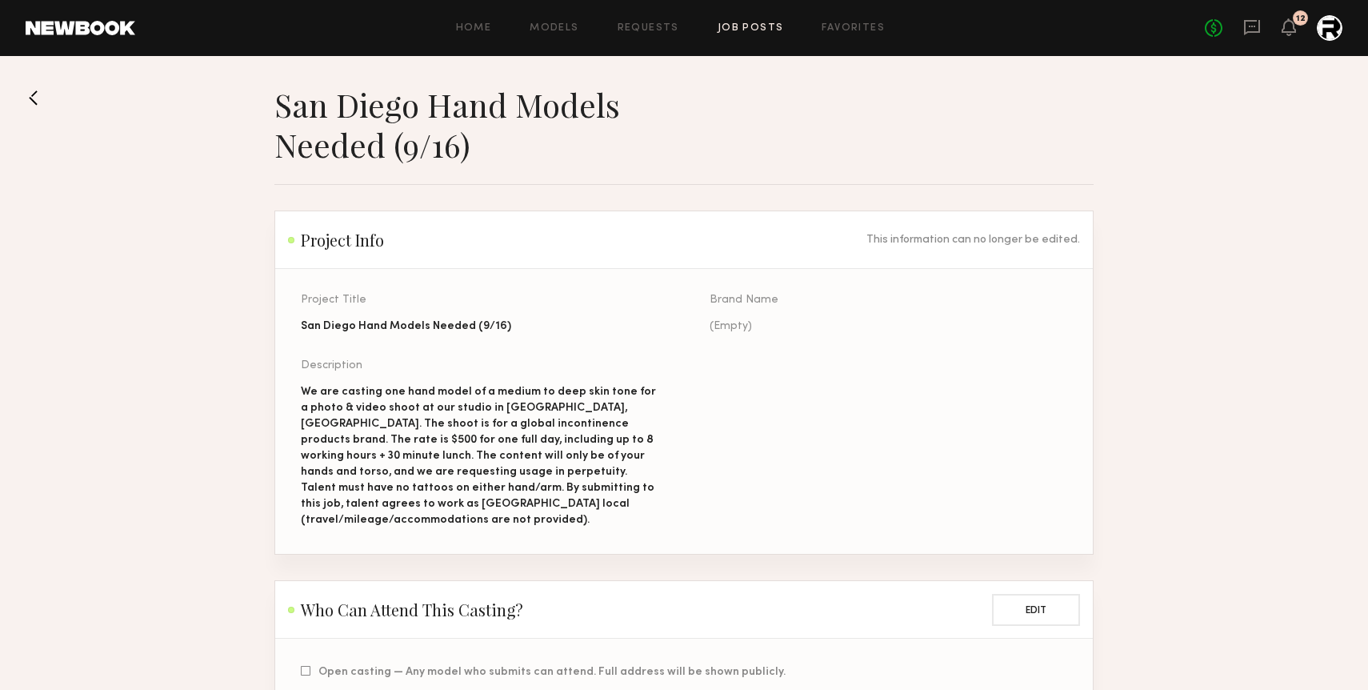  I want to click on a: Requests, so click(648, 28).